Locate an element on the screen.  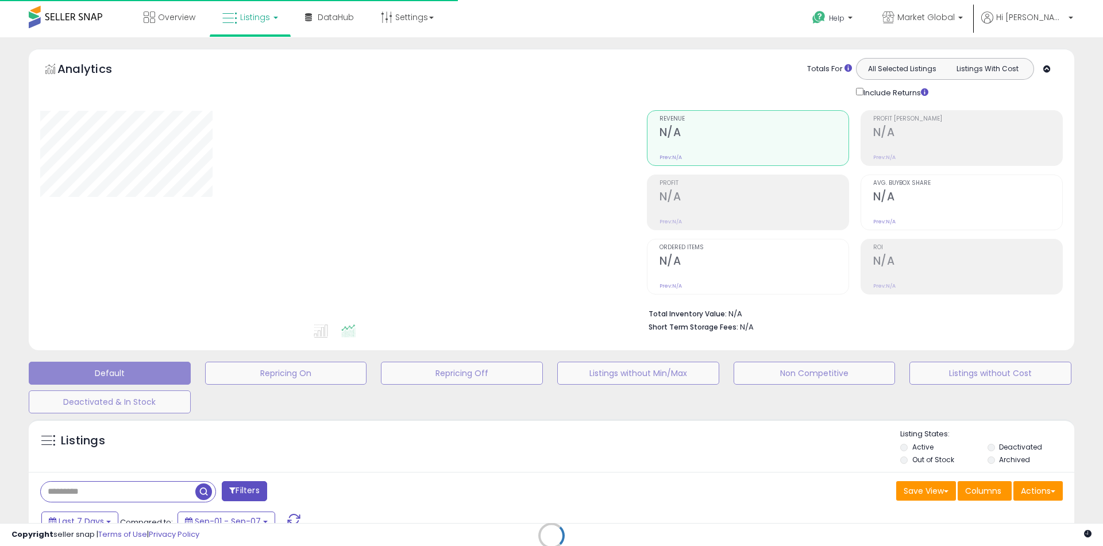
span: Avg. Buybox Share is located at coordinates (967, 183).